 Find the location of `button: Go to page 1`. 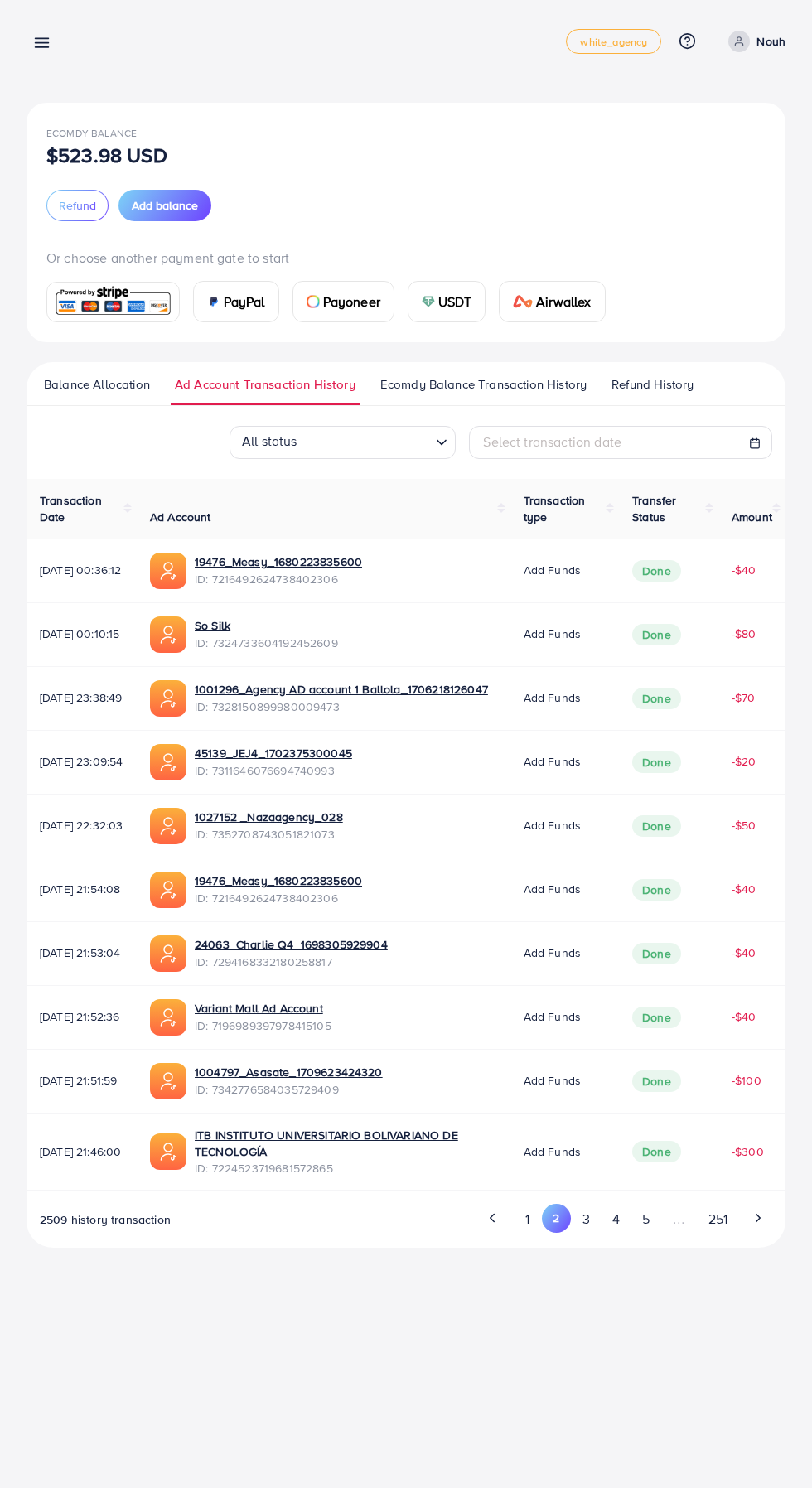

button: Go to page 1 is located at coordinates (526, 1219).